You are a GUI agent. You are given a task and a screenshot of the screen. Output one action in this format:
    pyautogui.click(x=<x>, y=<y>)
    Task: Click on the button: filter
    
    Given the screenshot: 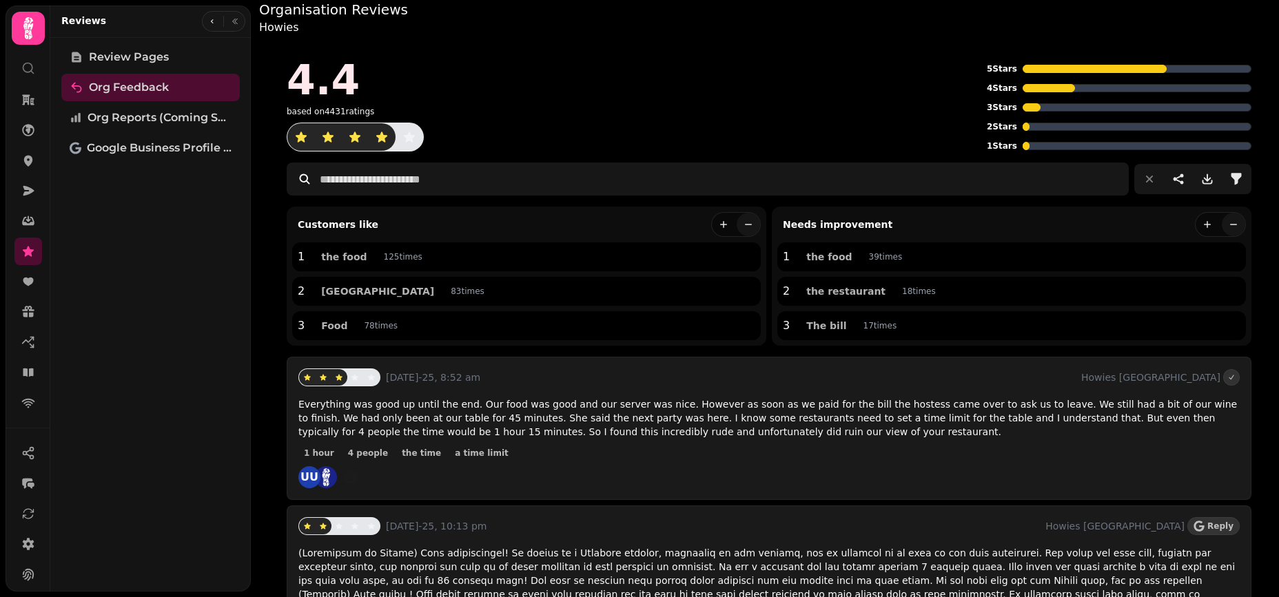 What is the action you would take?
    pyautogui.click(x=1236, y=179)
    